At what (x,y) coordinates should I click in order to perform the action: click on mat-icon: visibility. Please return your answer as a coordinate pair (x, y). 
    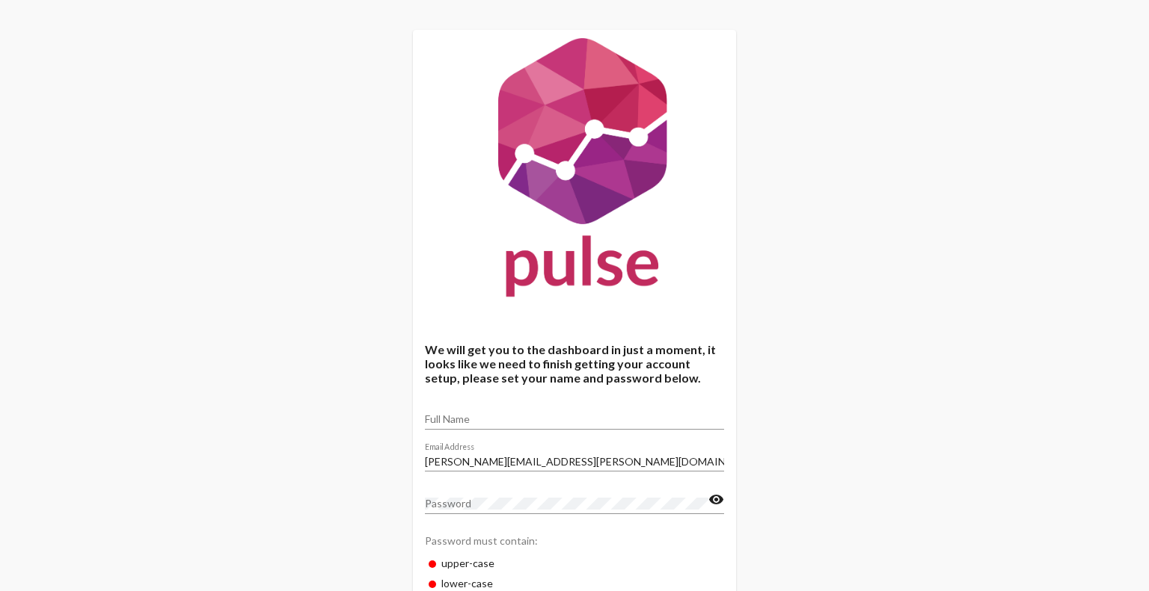
    Looking at the image, I should click on (716, 500).